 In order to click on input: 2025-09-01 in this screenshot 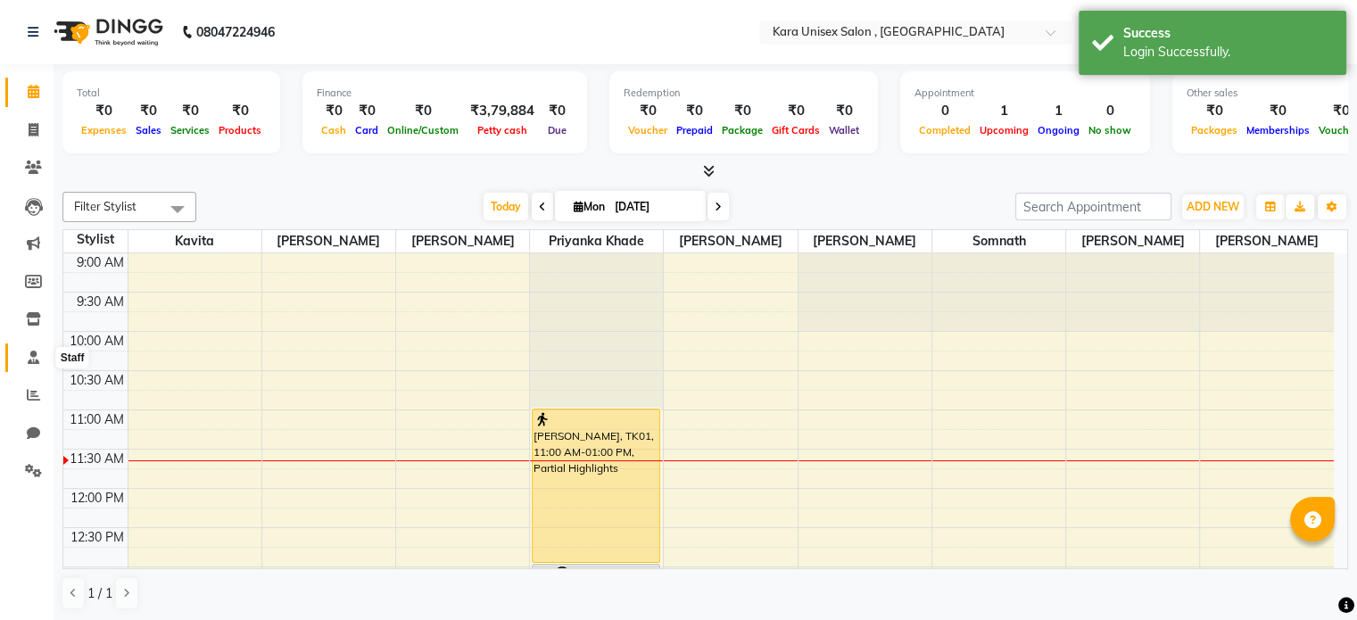, I will do `click(654, 207)`.